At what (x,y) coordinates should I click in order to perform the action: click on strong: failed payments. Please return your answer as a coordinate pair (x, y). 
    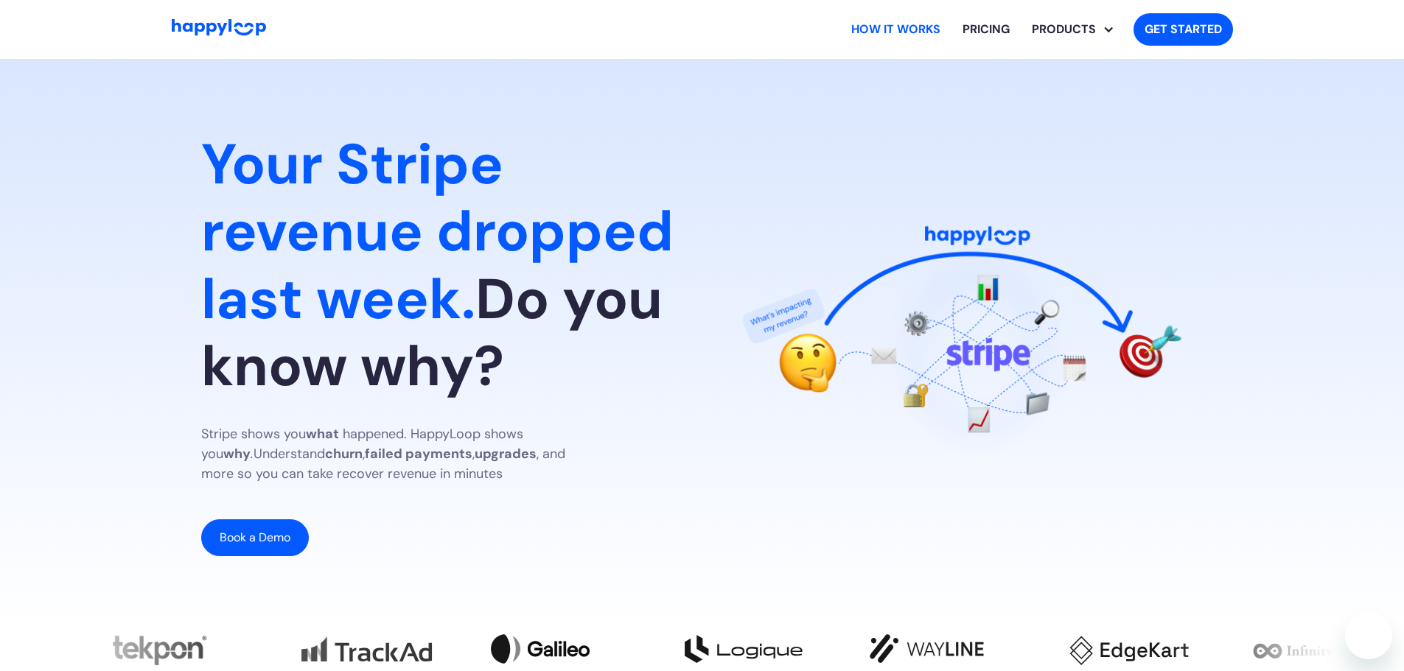
    Looking at the image, I should click on (419, 454).